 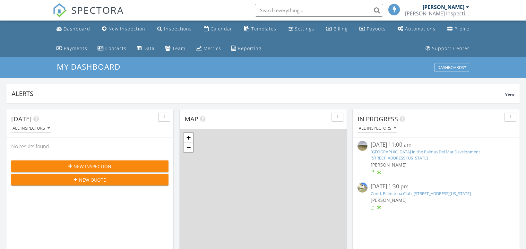 I want to click on span: New Quote, so click(x=92, y=180).